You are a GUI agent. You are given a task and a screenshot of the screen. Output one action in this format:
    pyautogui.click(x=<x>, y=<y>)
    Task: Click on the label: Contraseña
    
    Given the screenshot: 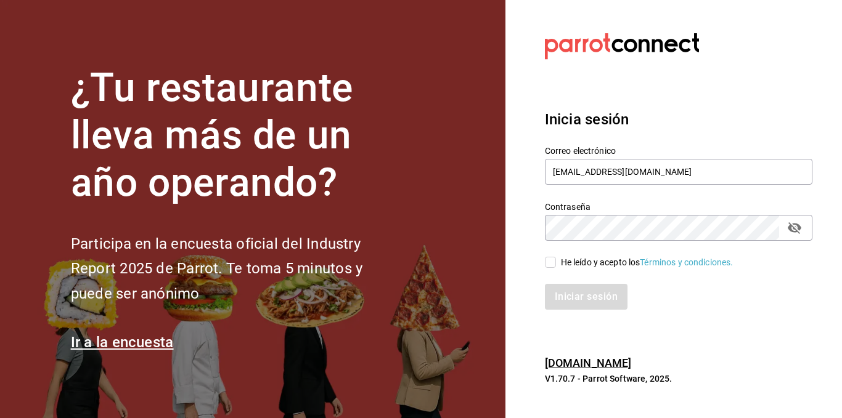 What is the action you would take?
    pyautogui.click(x=678, y=207)
    